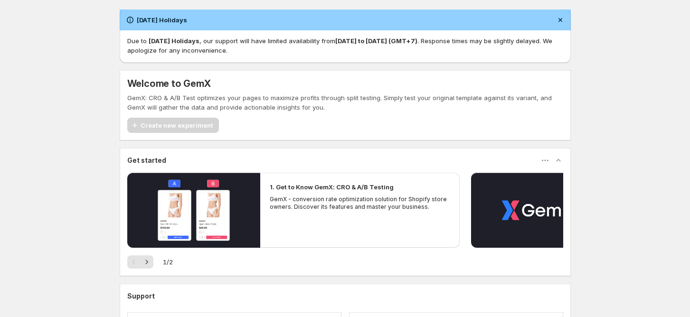 Image resolution: width=690 pixels, height=317 pixels. I want to click on h5: Welcome to GemX, so click(169, 84).